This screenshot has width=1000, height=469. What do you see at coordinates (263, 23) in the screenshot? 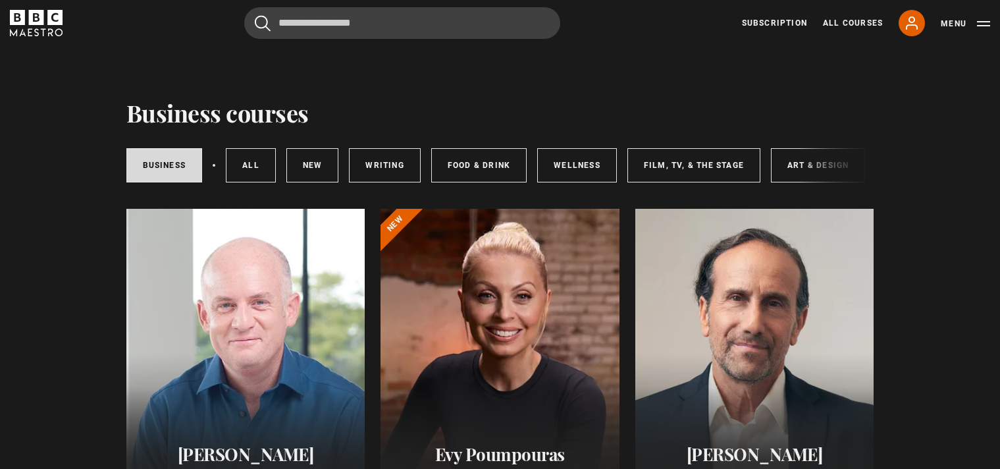
I see `button: Submit the search query` at bounding box center [263, 23].